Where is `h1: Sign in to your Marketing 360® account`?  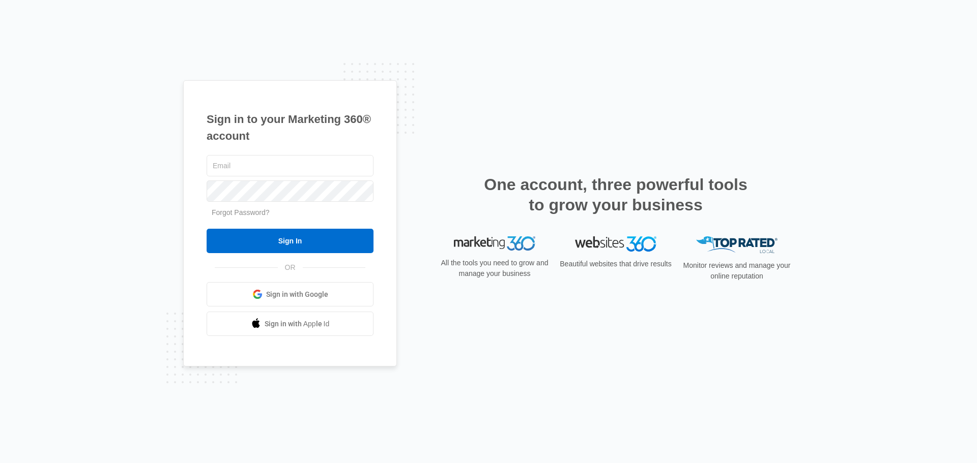
h1: Sign in to your Marketing 360® account is located at coordinates (290, 128).